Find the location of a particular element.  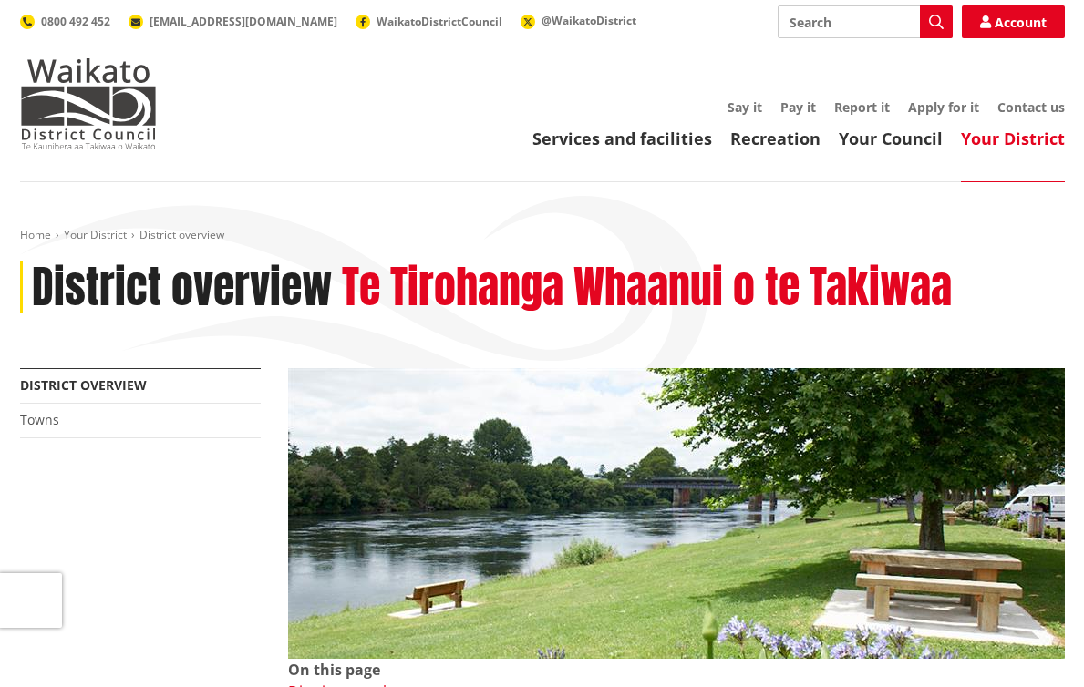

a: Home is located at coordinates (36, 234).